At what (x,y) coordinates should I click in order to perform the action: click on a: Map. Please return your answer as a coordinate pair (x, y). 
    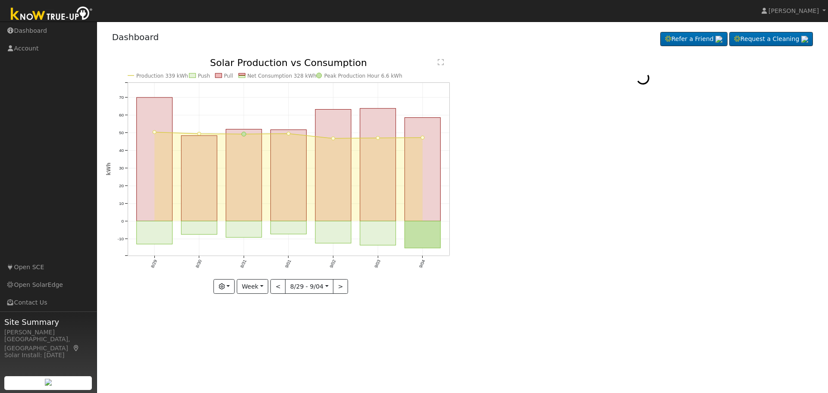
    Looking at the image, I should click on (76, 348).